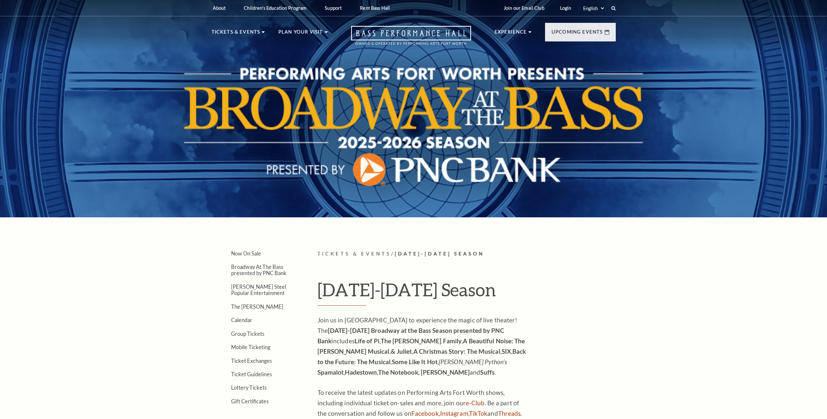 This screenshot has width=827, height=419. I want to click on p: To receive the latest updates on Performing Arts Fort Worth shows, including individual ticket on..., so click(423, 403).